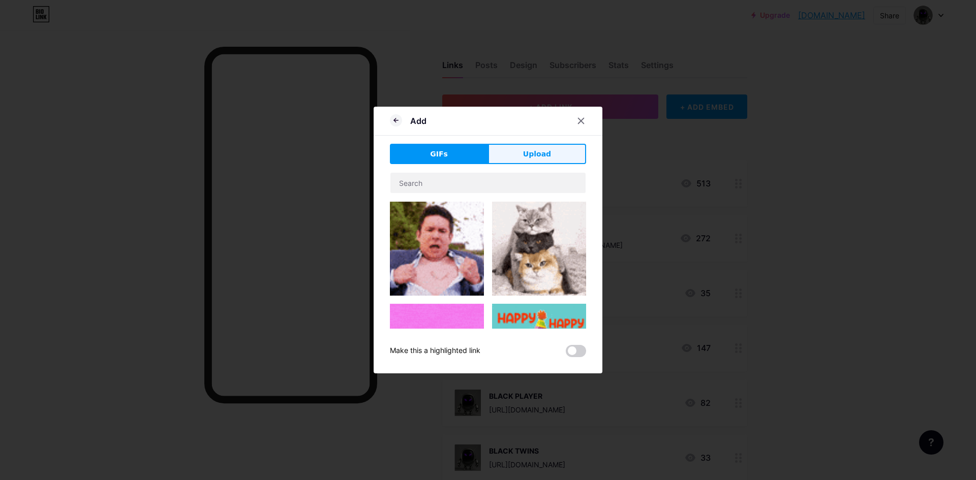 Image resolution: width=976 pixels, height=480 pixels. What do you see at coordinates (439, 154) in the screenshot?
I see `button: GIFs` at bounding box center [439, 154].